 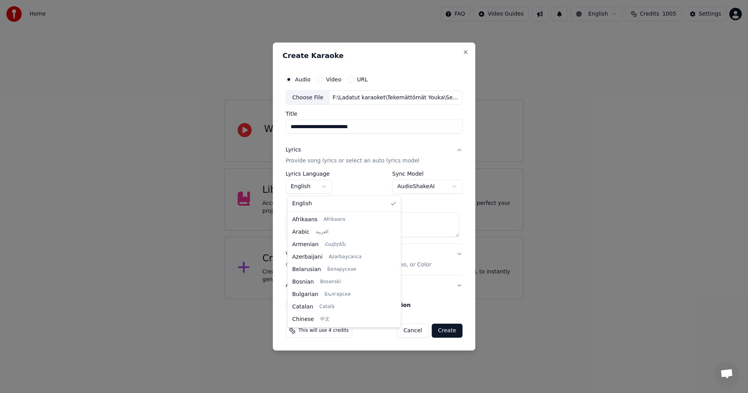 I want to click on span: Azerbaijani, so click(x=308, y=257).